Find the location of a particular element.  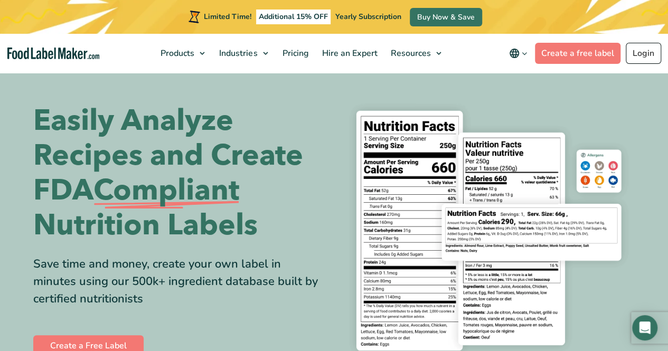

a: Hire an Expert is located at coordinates (348, 53).